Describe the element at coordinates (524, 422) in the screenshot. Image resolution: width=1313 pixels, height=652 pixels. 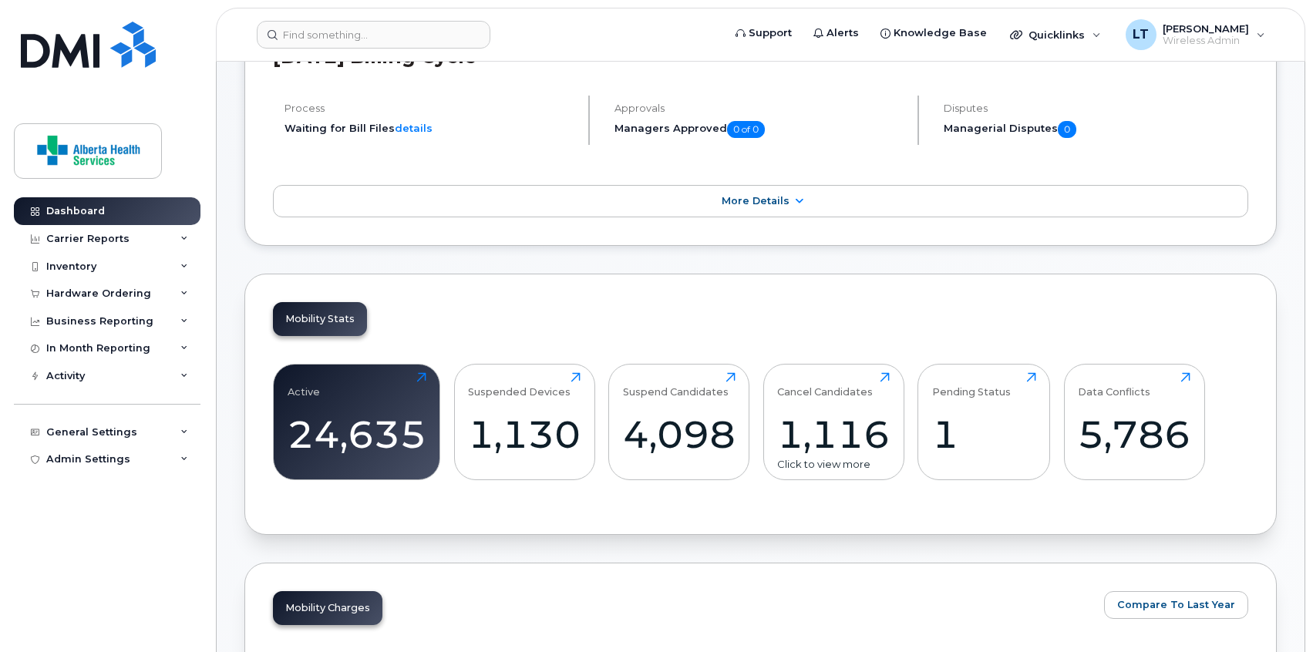
I see `a: Suspended Devices1,130` at that location.